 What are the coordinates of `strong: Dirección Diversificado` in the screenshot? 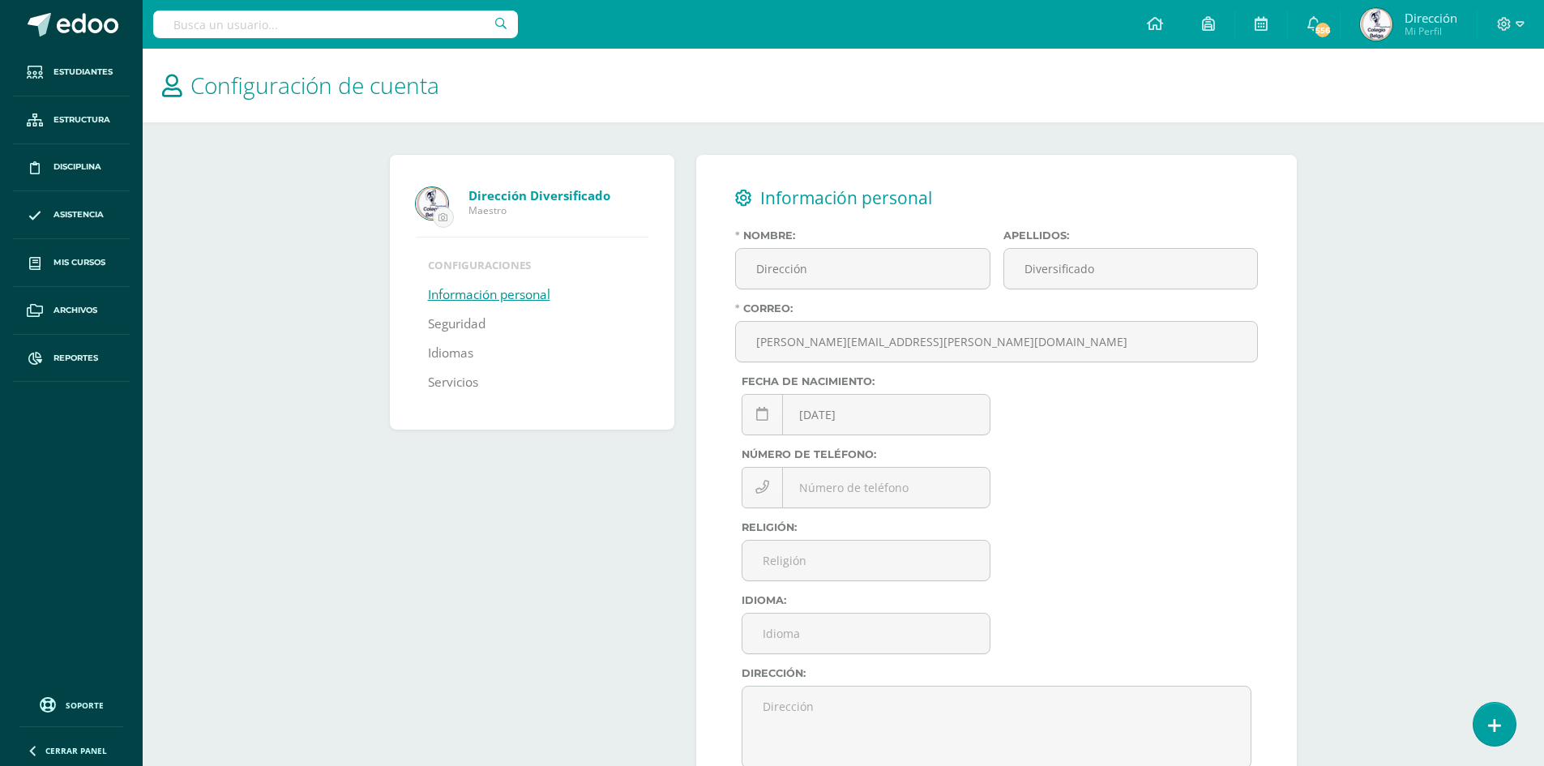 It's located at (539, 195).